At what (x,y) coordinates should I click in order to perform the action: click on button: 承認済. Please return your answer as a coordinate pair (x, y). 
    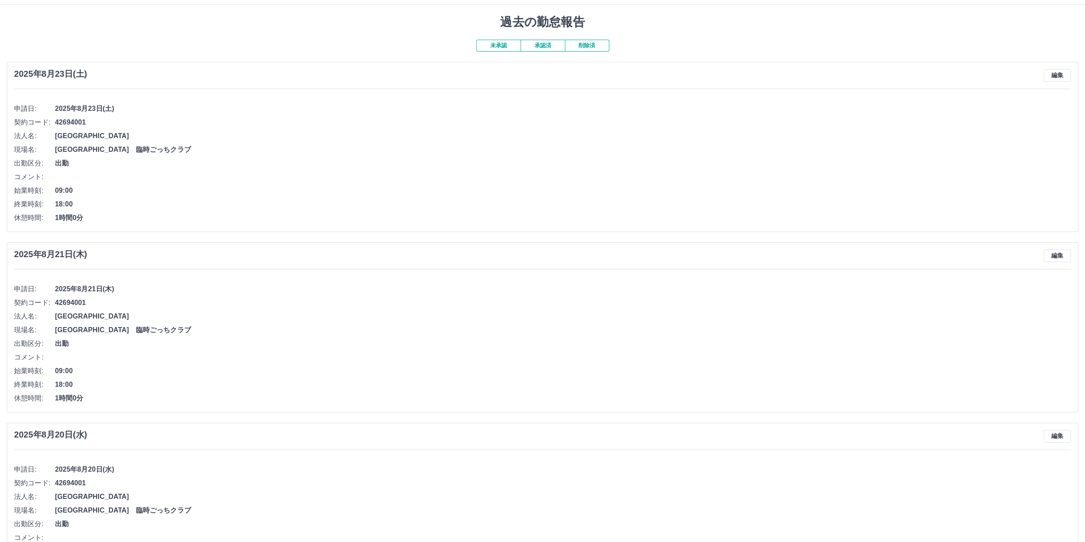
    Looking at the image, I should click on (543, 46).